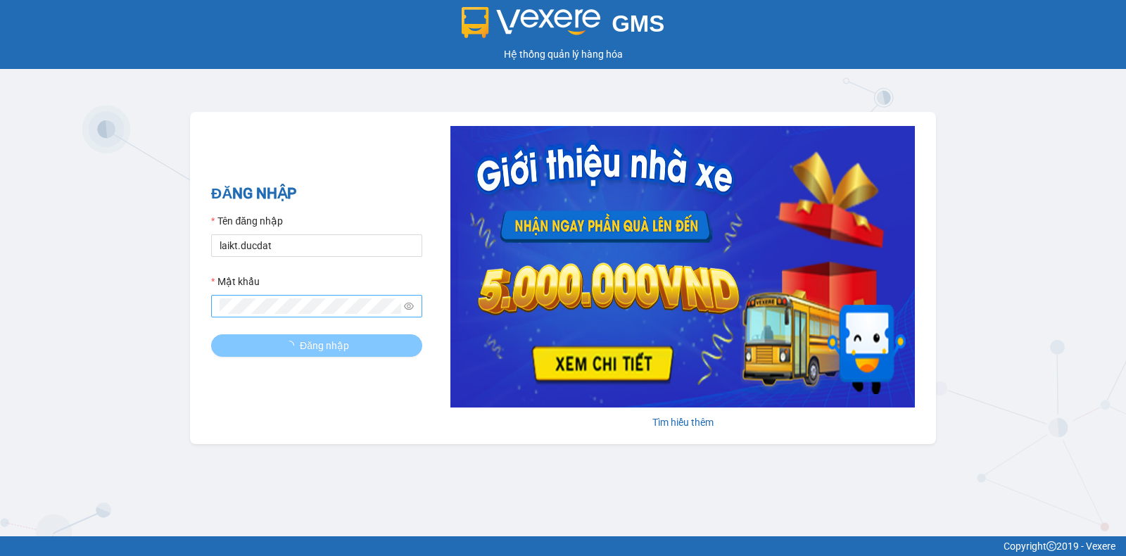 This screenshot has height=556, width=1126. What do you see at coordinates (310, 306) in the screenshot?
I see `input: Mật khẩu` at bounding box center [310, 306].